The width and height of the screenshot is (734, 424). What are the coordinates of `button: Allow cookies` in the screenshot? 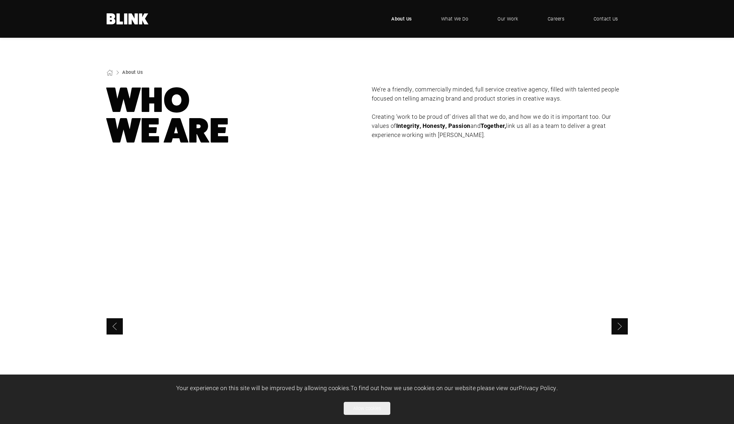 It's located at (367, 409).